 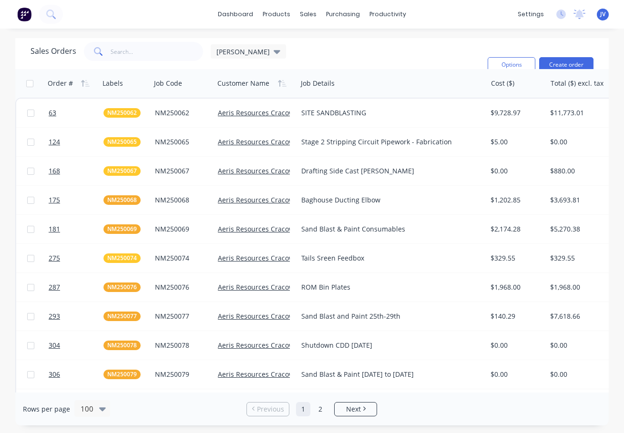 I want to click on span: 181, so click(x=54, y=229).